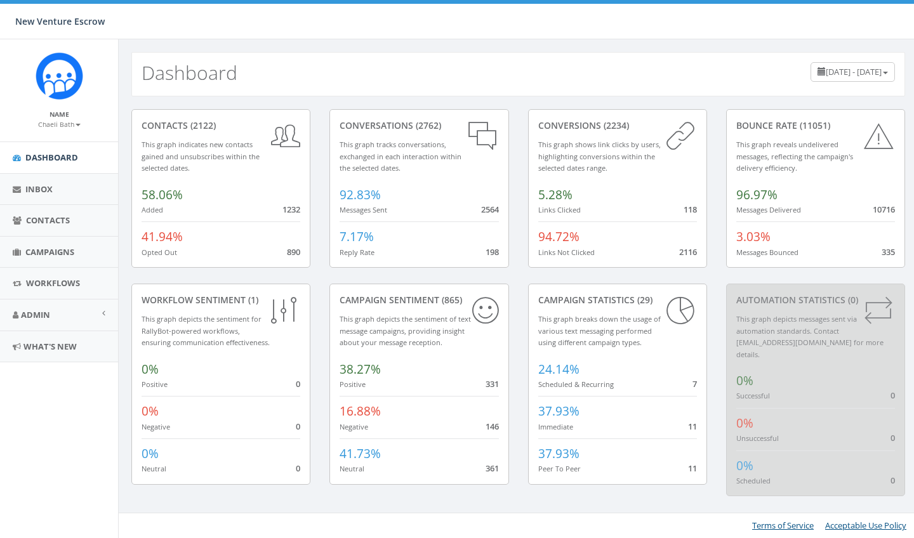 This screenshot has height=538, width=914. Describe the element at coordinates (795, 156) in the screenshot. I see `small: This graph reveals undelivered messages, reflecting the campaign's delivery efficiency.` at that location.